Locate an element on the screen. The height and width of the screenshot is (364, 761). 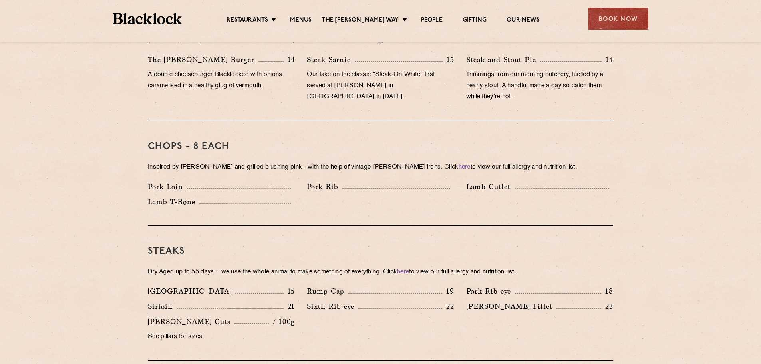
p: 23 is located at coordinates (608, 307).